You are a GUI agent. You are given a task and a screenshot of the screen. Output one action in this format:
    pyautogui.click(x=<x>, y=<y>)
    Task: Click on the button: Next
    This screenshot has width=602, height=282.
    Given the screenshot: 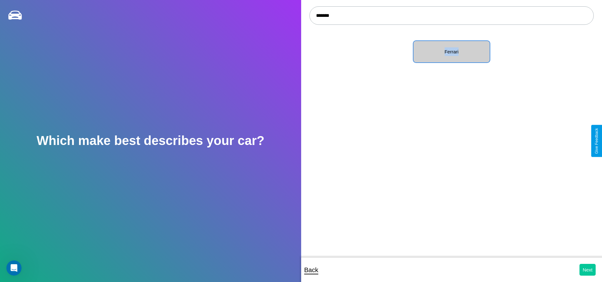 What is the action you would take?
    pyautogui.click(x=588, y=269)
    